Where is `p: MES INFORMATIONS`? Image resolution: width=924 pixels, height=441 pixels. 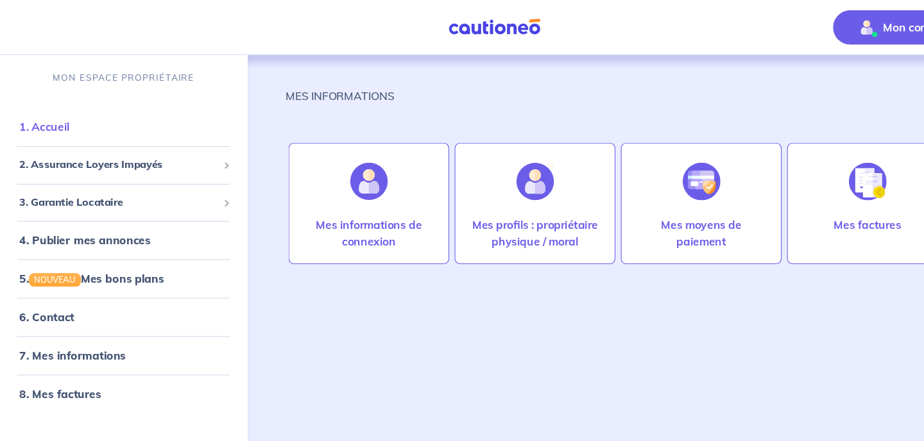
p: MES INFORMATIONS is located at coordinates (318, 90).